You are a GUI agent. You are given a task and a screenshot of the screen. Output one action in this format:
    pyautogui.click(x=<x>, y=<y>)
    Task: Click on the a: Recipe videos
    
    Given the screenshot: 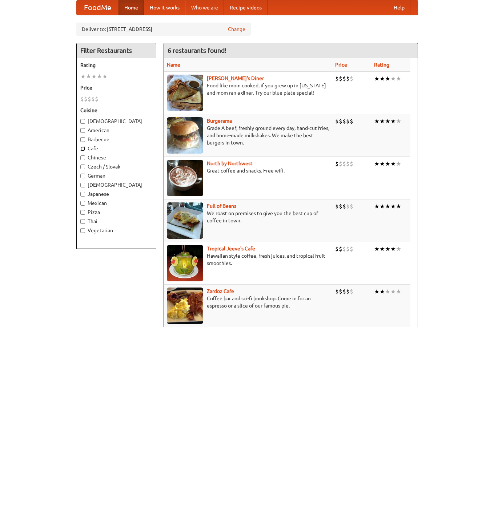 What is the action you would take?
    pyautogui.click(x=246, y=8)
    